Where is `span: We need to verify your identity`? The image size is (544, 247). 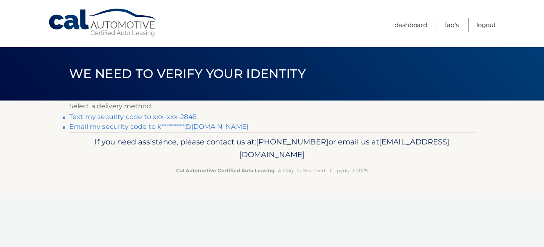
span: We need to verify your identity is located at coordinates (187, 73).